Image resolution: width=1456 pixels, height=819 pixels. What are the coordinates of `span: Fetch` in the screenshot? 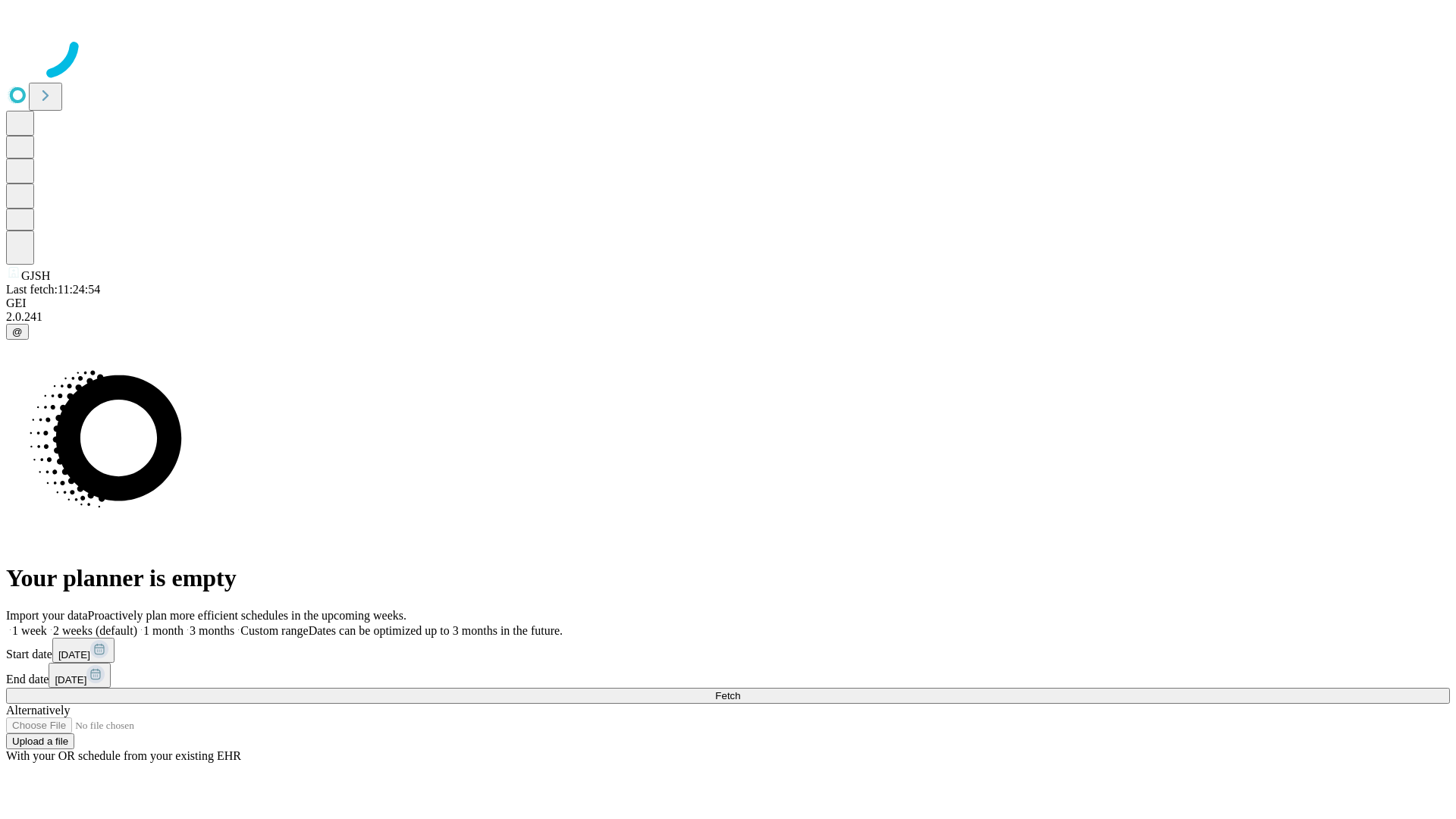 It's located at (727, 695).